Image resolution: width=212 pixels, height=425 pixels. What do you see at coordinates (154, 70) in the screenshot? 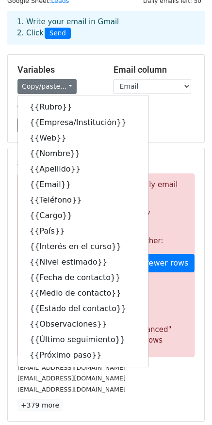
I see `h5: Email column` at bounding box center [154, 70].